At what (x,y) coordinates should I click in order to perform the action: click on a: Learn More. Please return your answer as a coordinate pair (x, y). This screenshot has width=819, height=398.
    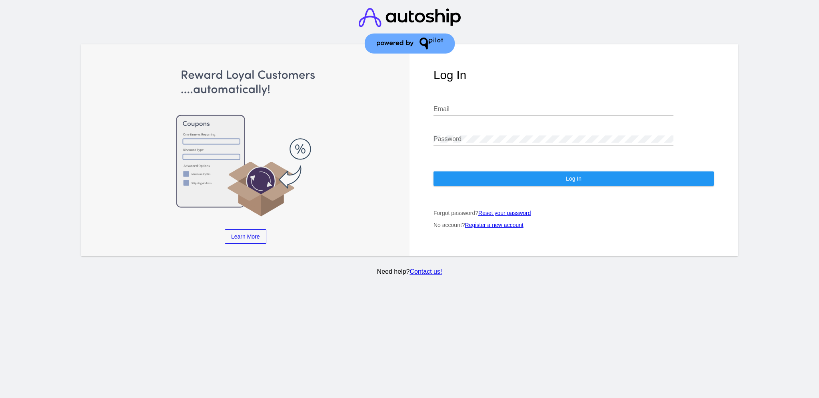
    Looking at the image, I should click on (245, 237).